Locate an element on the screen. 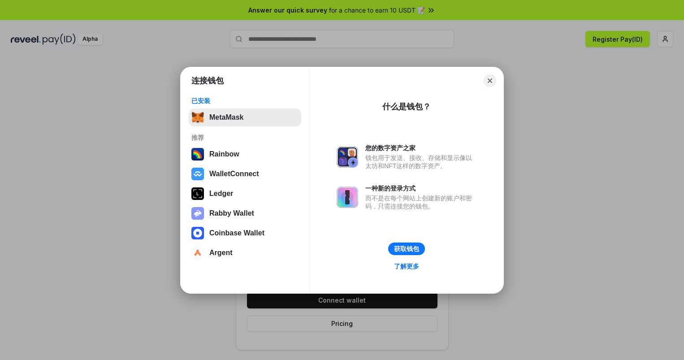 The width and height of the screenshot is (684, 360). div: 而不是在每个网站上创建新的账户和密码，只需连接您的钱包。 is located at coordinates (421, 202).